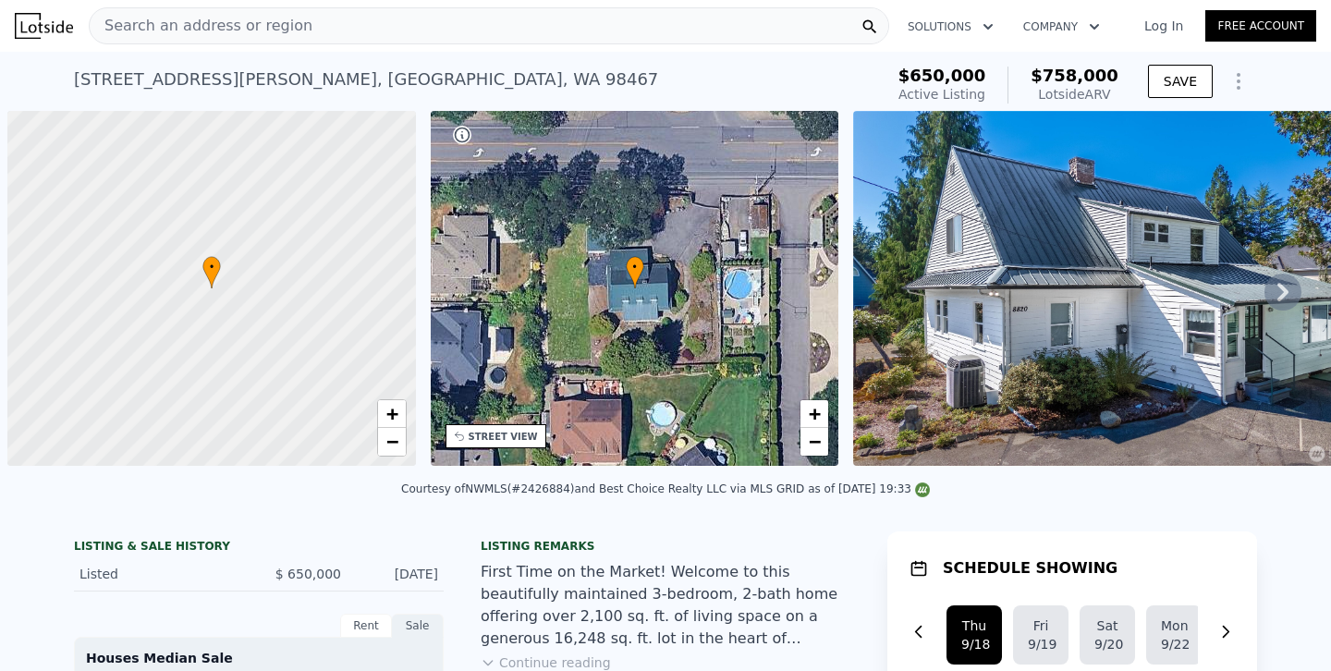  I want to click on span: $ 650,000, so click(308, 574).